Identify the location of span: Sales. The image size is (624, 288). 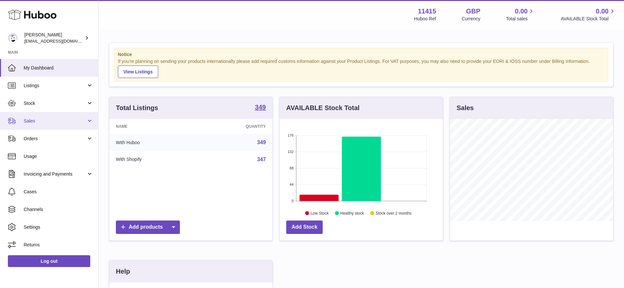
(55, 121).